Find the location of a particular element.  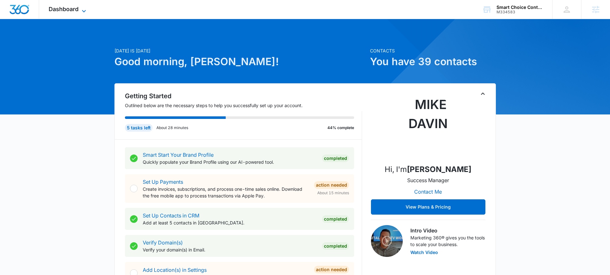

p: About 28 minutes is located at coordinates (172, 128).